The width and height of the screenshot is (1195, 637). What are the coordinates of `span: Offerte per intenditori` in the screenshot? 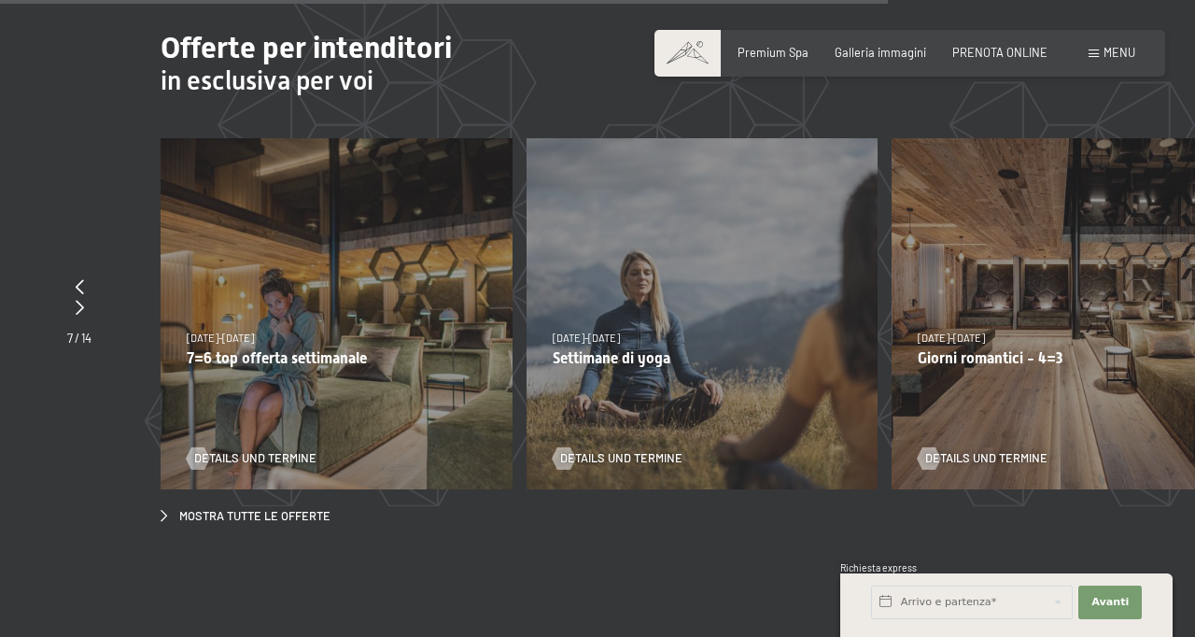 It's located at (306, 48).